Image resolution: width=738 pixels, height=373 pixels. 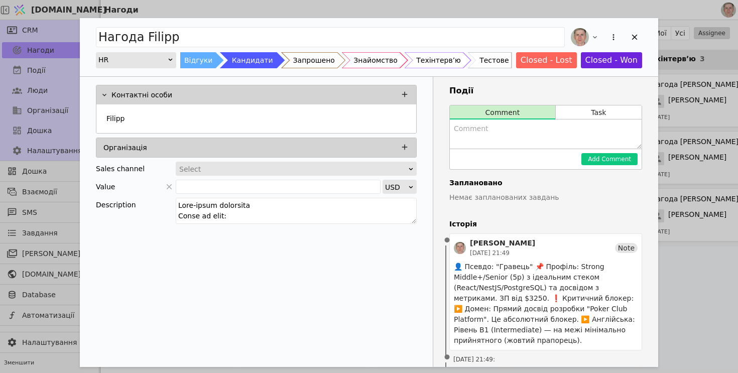 I want to click on button: Task, so click(x=598, y=112).